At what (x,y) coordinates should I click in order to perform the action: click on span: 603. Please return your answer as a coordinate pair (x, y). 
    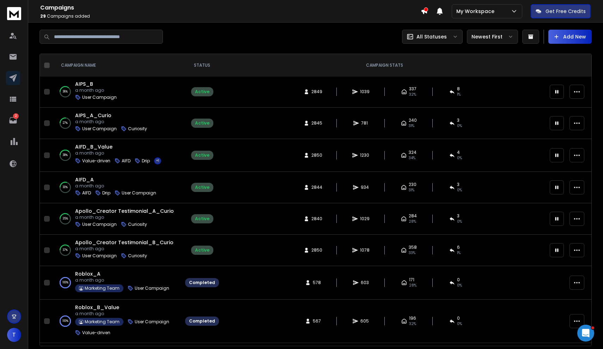
    Looking at the image, I should click on (365, 282).